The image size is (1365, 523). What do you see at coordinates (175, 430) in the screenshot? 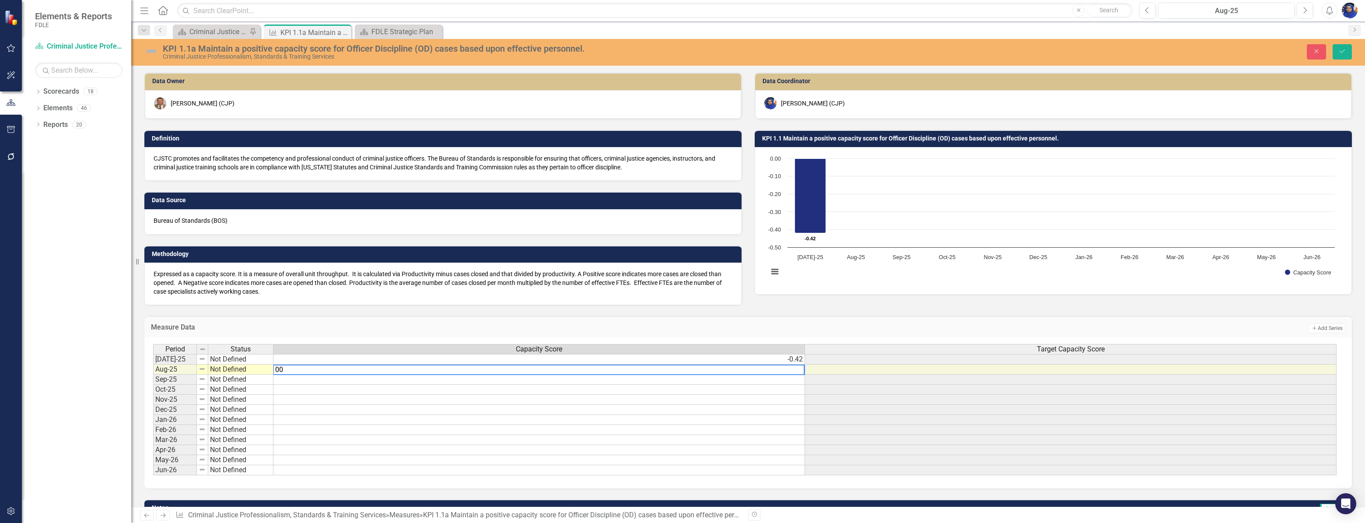
I see `td: Feb-26` at bounding box center [175, 430].